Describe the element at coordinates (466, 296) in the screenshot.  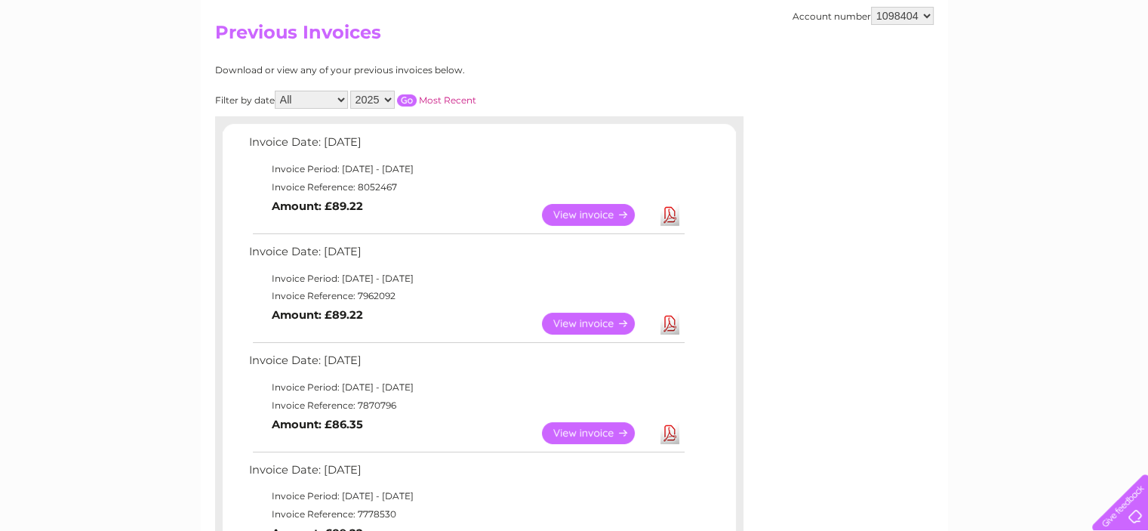
I see `td: Invoice Reference: 7962092` at that location.